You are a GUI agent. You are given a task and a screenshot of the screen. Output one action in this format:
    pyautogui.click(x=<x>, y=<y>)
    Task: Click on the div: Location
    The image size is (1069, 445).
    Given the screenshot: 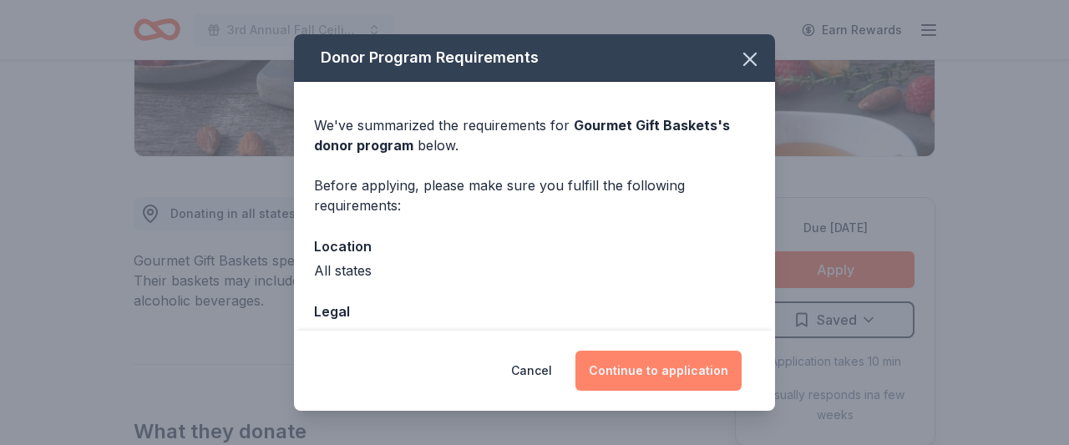 What is the action you would take?
    pyautogui.click(x=534, y=246)
    